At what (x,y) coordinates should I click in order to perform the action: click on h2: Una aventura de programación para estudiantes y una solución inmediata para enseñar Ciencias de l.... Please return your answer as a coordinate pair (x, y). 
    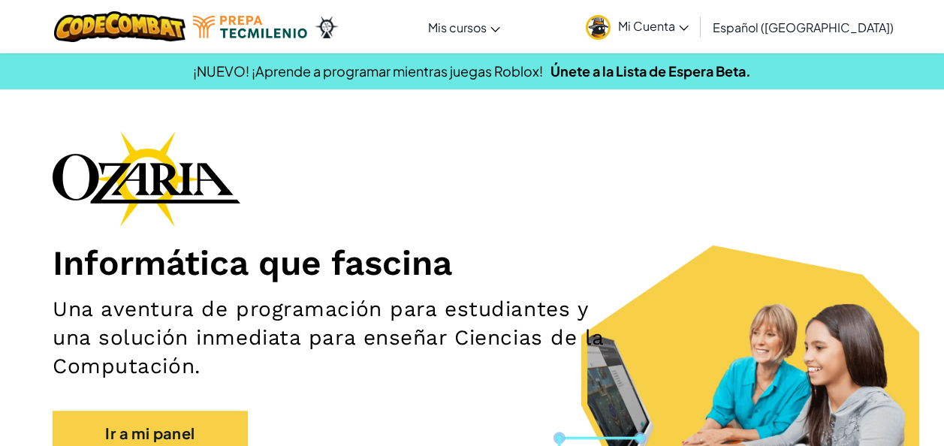
    Looking at the image, I should click on (333, 338).